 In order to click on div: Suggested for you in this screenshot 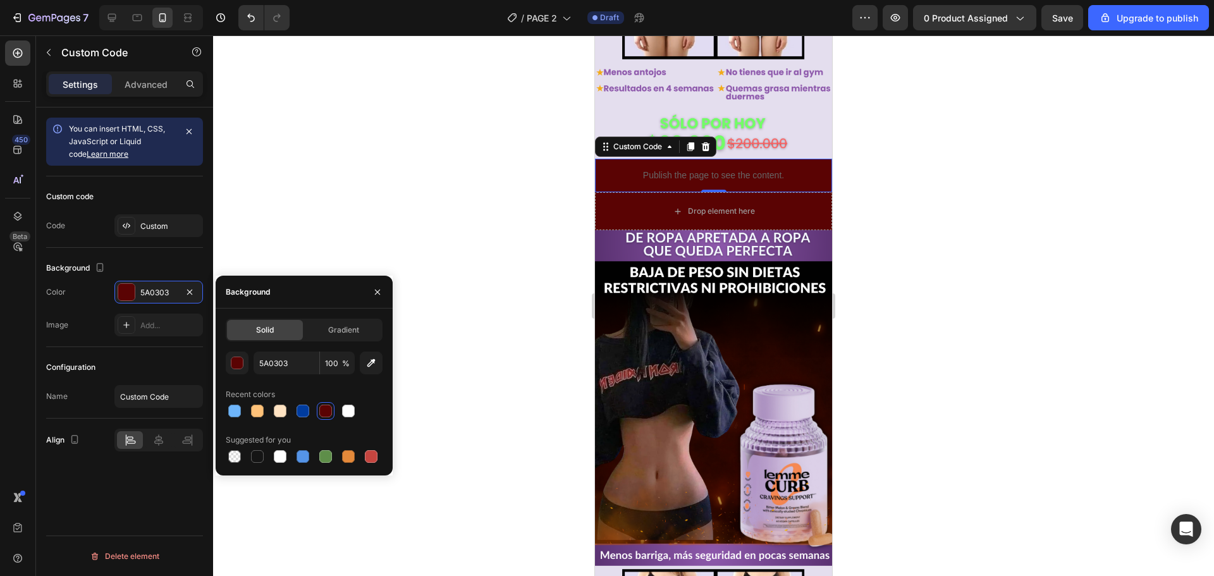, I will do `click(258, 440)`.